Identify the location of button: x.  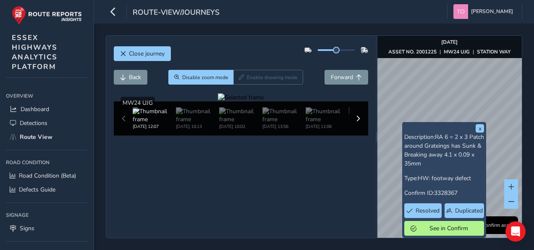
(480, 128).